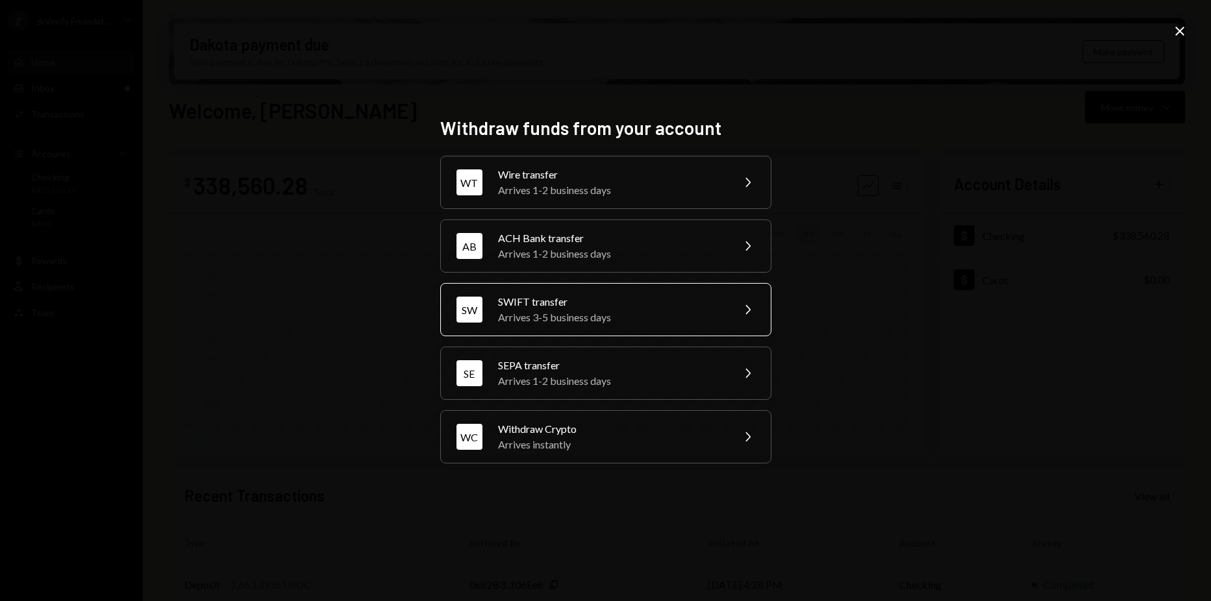 This screenshot has width=1211, height=601. I want to click on div: SW, so click(469, 310).